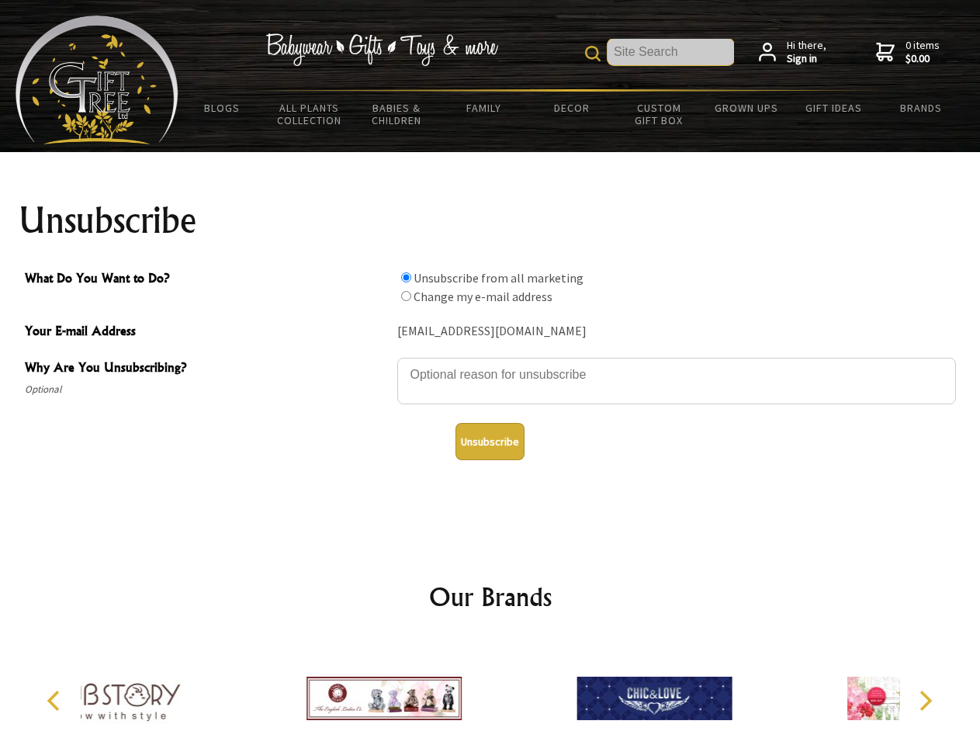 The image size is (980, 745). What do you see at coordinates (490, 597) in the screenshot?
I see `h2: Our Brands` at bounding box center [490, 597].